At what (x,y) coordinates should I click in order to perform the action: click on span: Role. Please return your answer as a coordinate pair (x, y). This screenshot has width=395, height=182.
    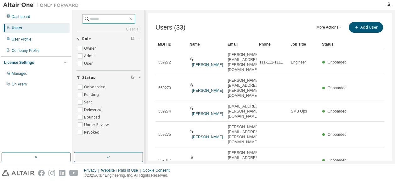
    Looking at the image, I should click on (87, 39).